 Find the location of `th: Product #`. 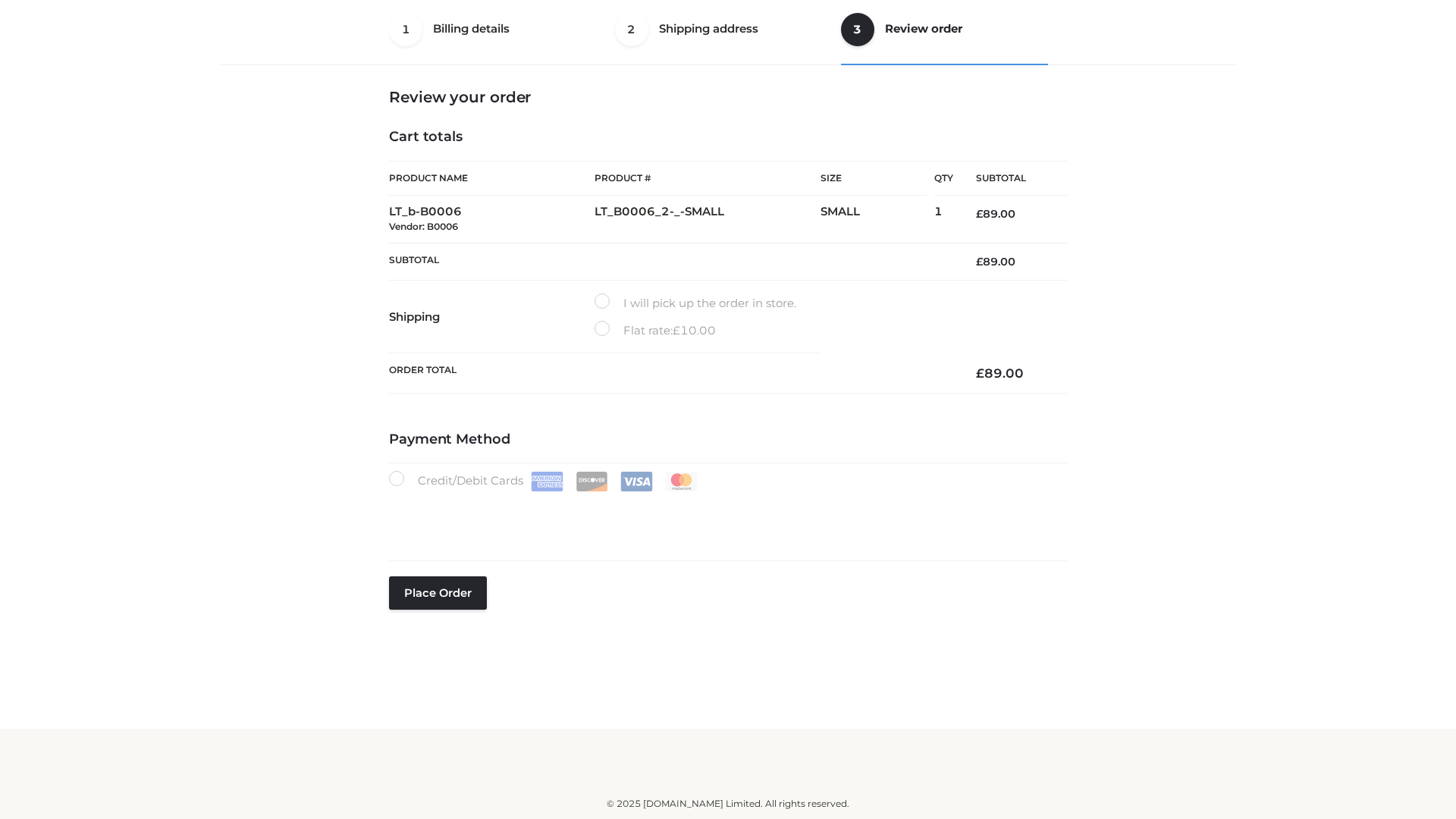

th: Product # is located at coordinates (707, 178).